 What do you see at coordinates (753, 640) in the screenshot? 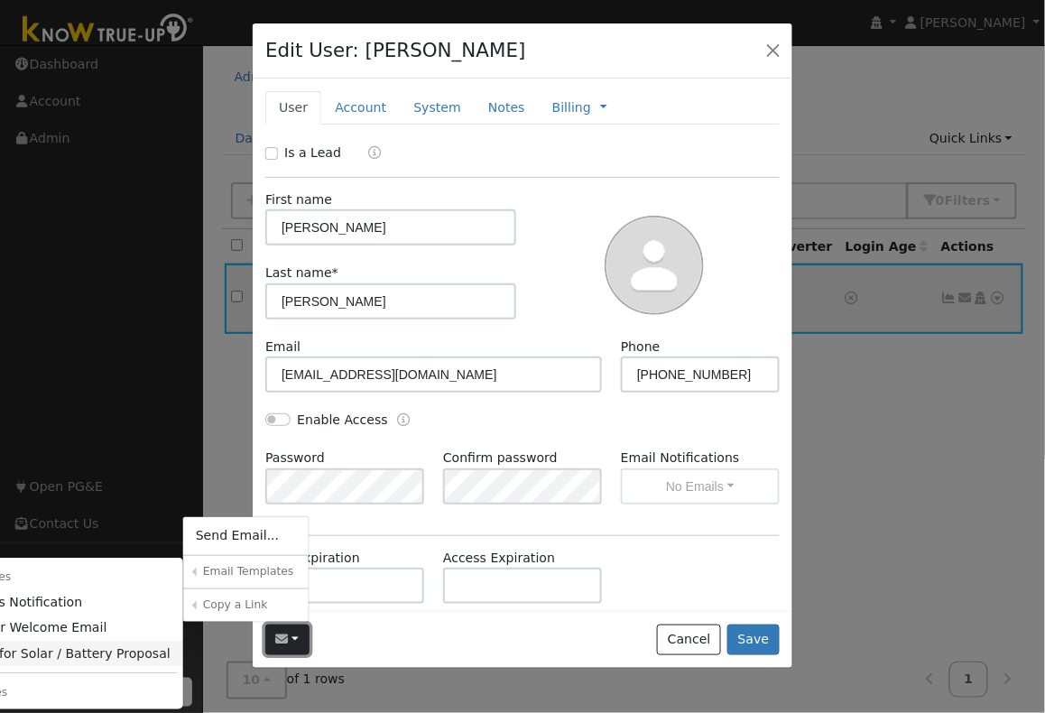
I see `button: Save` at bounding box center [753, 640].